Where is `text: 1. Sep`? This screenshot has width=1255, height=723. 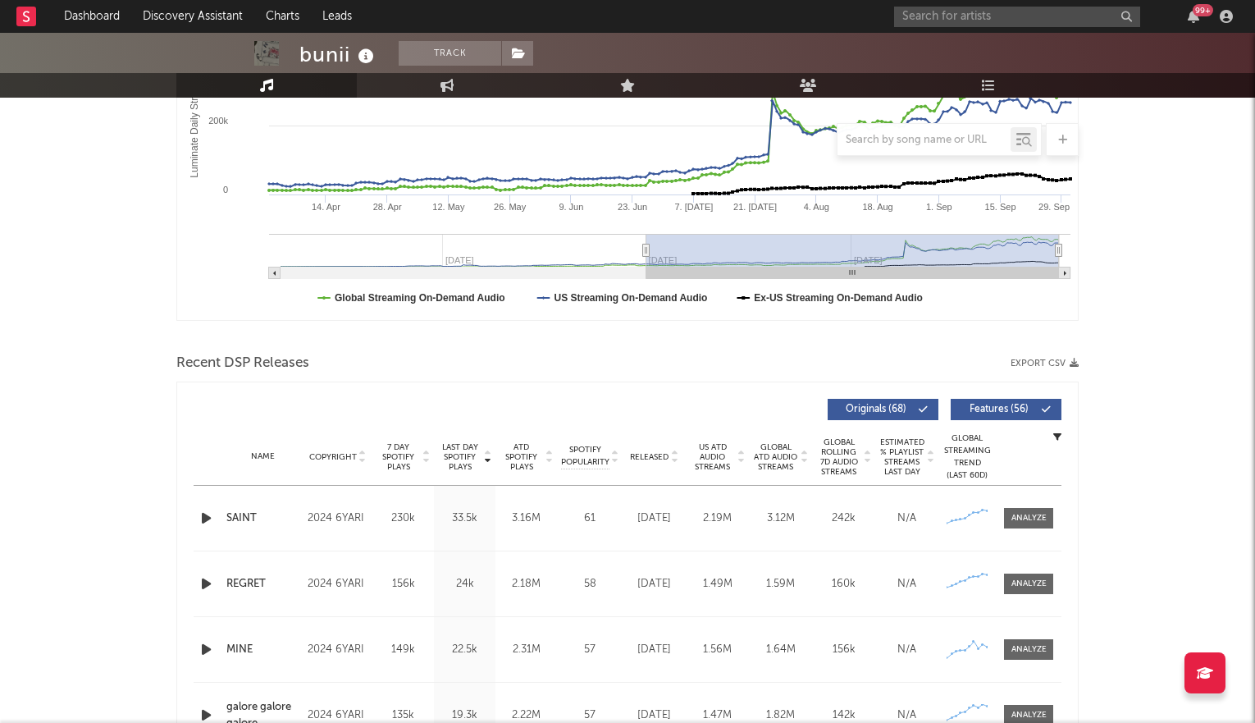
text: 1. Sep is located at coordinates (939, 207).